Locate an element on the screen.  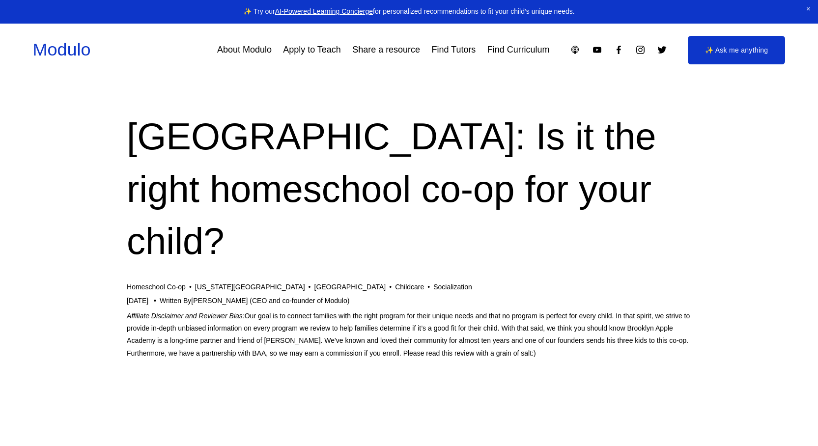
a: Instagram is located at coordinates (640, 50).